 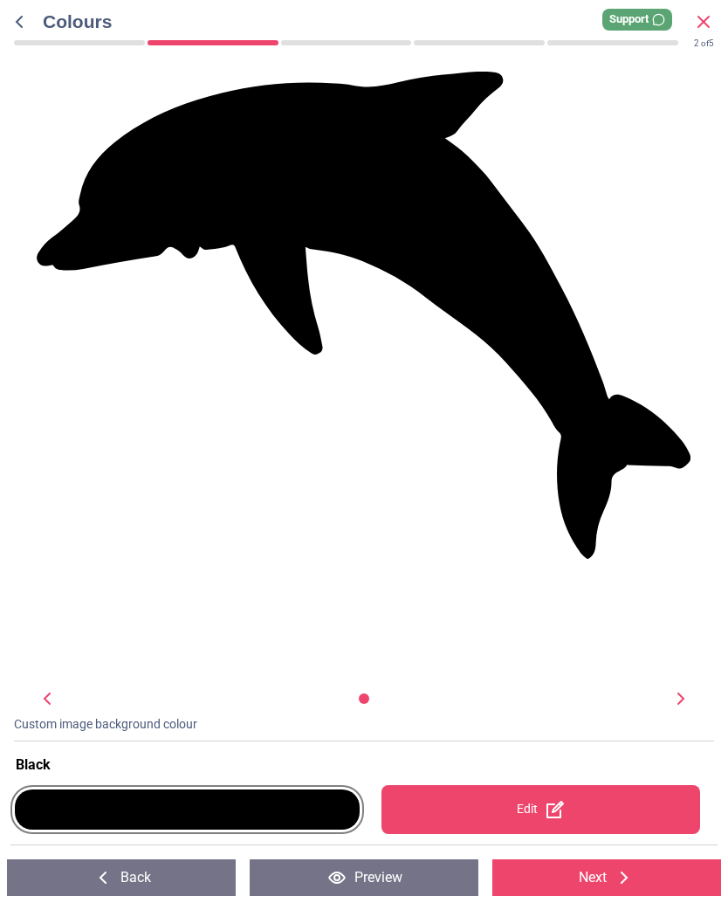 What do you see at coordinates (638, 19) in the screenshot?
I see `div: Support` at bounding box center [638, 19].